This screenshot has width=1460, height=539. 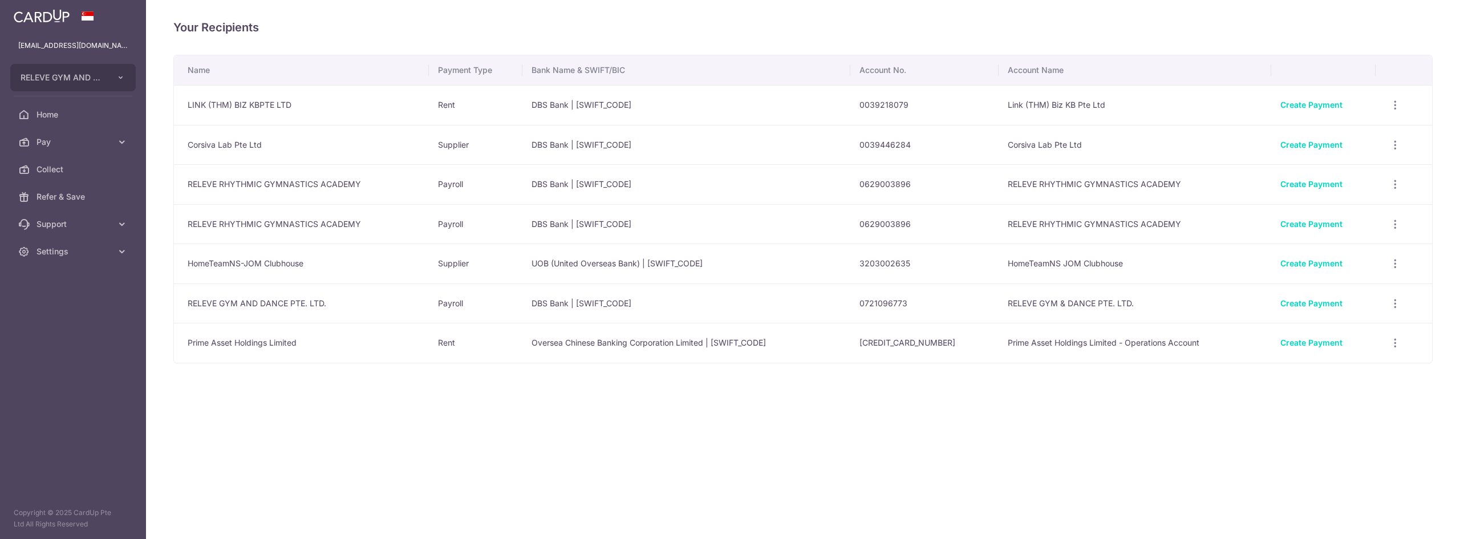 What do you see at coordinates (1135, 105) in the screenshot?
I see `td: Link (THM) Biz KB Pte Ltd` at bounding box center [1135, 105].